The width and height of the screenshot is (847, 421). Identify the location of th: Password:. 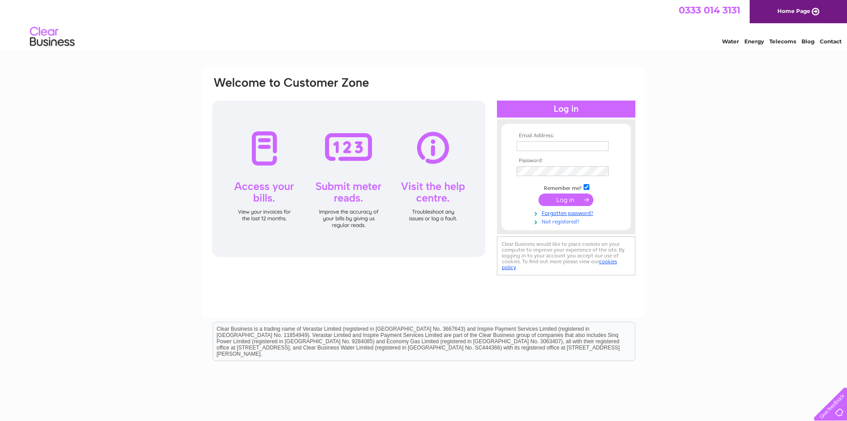
(566, 161).